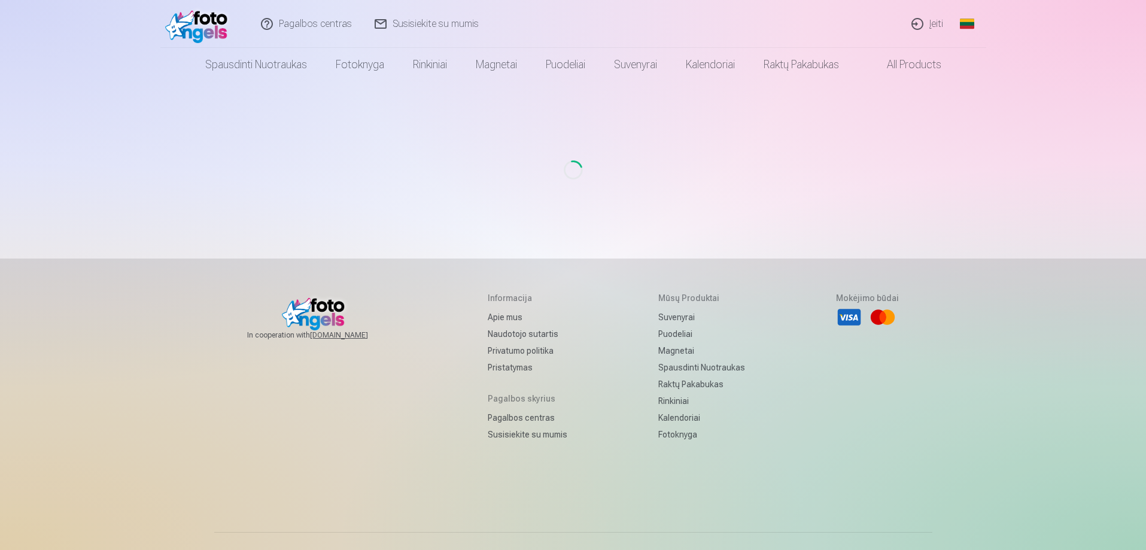 The image size is (1146, 550). Describe the element at coordinates (849, 317) in the screenshot. I see `li: Visa` at that location.